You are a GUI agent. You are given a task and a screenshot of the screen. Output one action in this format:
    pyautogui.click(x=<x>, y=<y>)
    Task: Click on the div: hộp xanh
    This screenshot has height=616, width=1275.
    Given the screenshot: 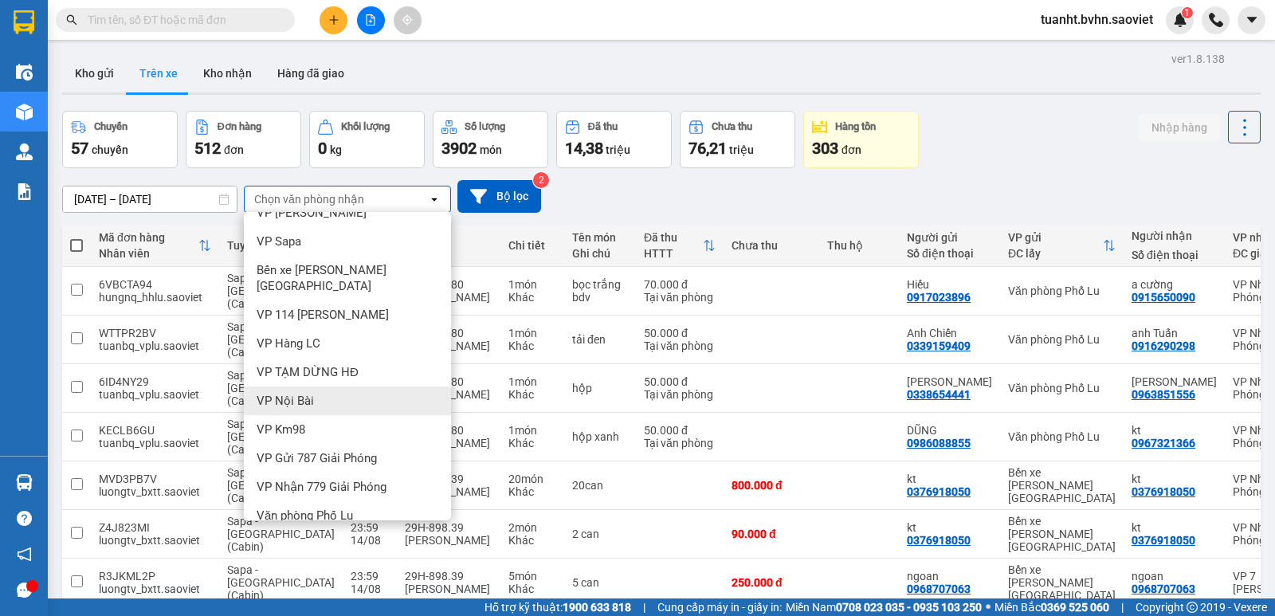 What is the action you would take?
    pyautogui.click(x=600, y=437)
    